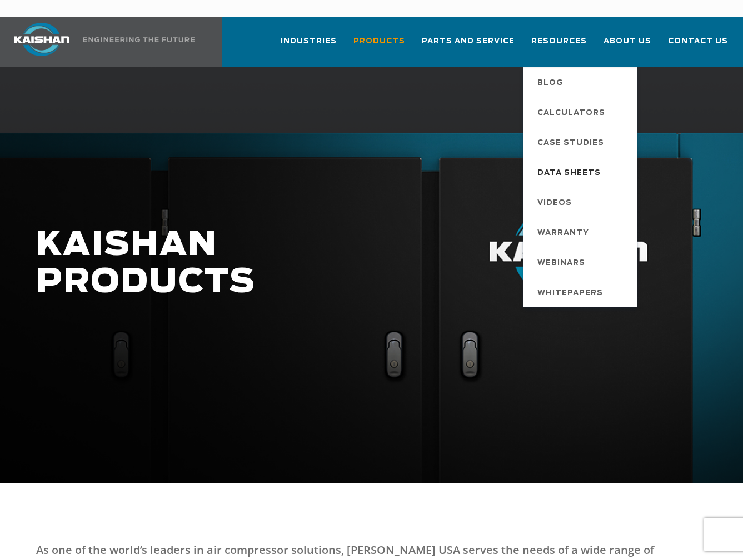 The height and width of the screenshot is (559, 743). What do you see at coordinates (582, 292) in the screenshot?
I see `a: Whitepapers` at bounding box center [582, 292].